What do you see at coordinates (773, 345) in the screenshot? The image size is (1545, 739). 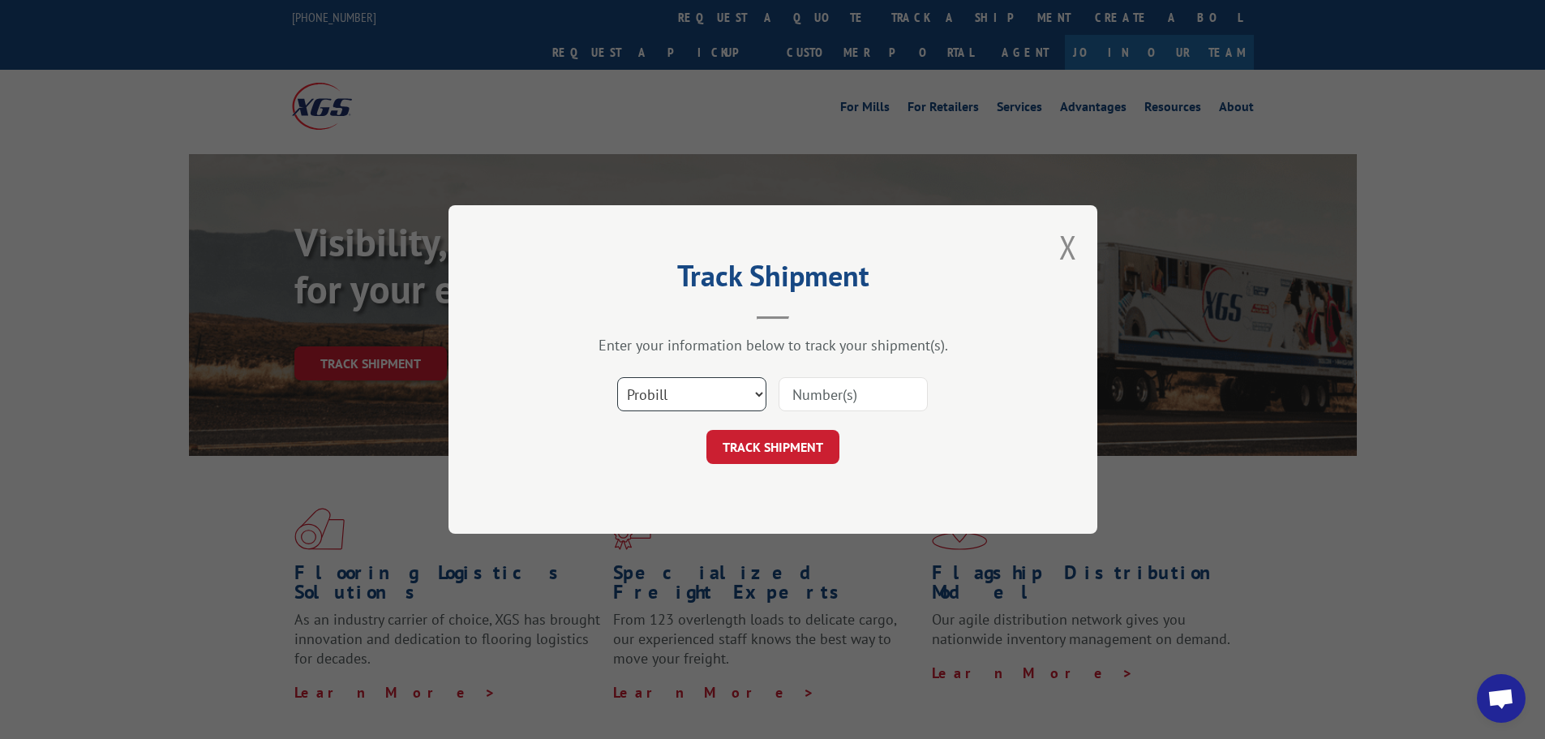 I see `div: Enter your information below to track your shipment(s).` at bounding box center [773, 345].